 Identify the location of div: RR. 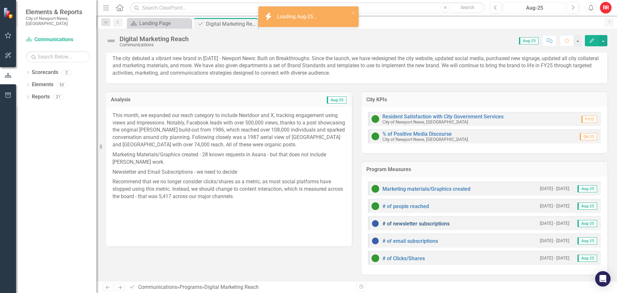
(606, 8).